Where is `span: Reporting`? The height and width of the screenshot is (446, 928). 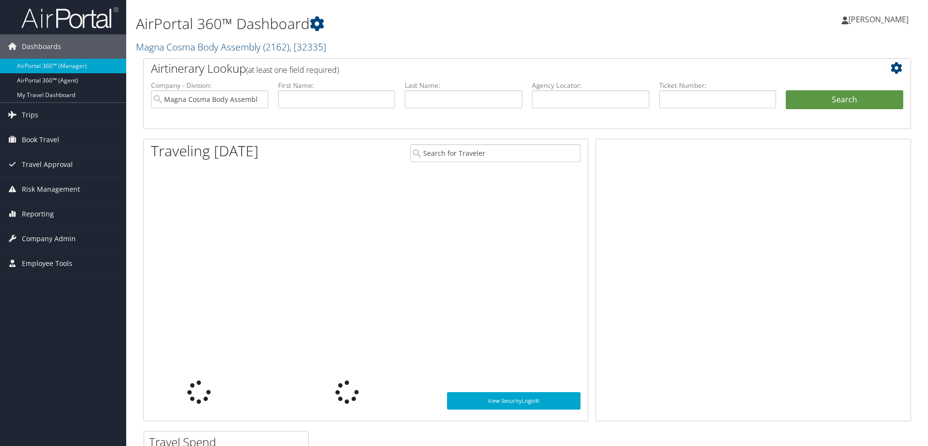
span: Reporting is located at coordinates (38, 214).